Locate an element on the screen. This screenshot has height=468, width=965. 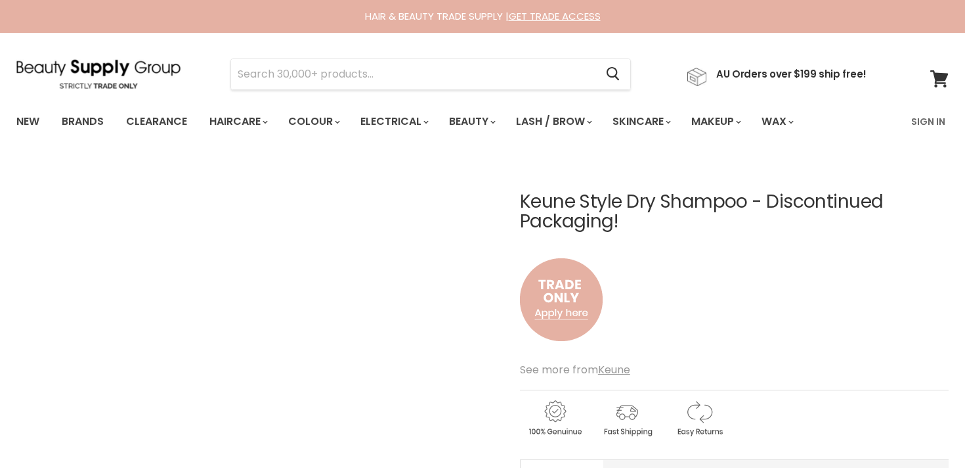
a: Makeup is located at coordinates (715, 122).